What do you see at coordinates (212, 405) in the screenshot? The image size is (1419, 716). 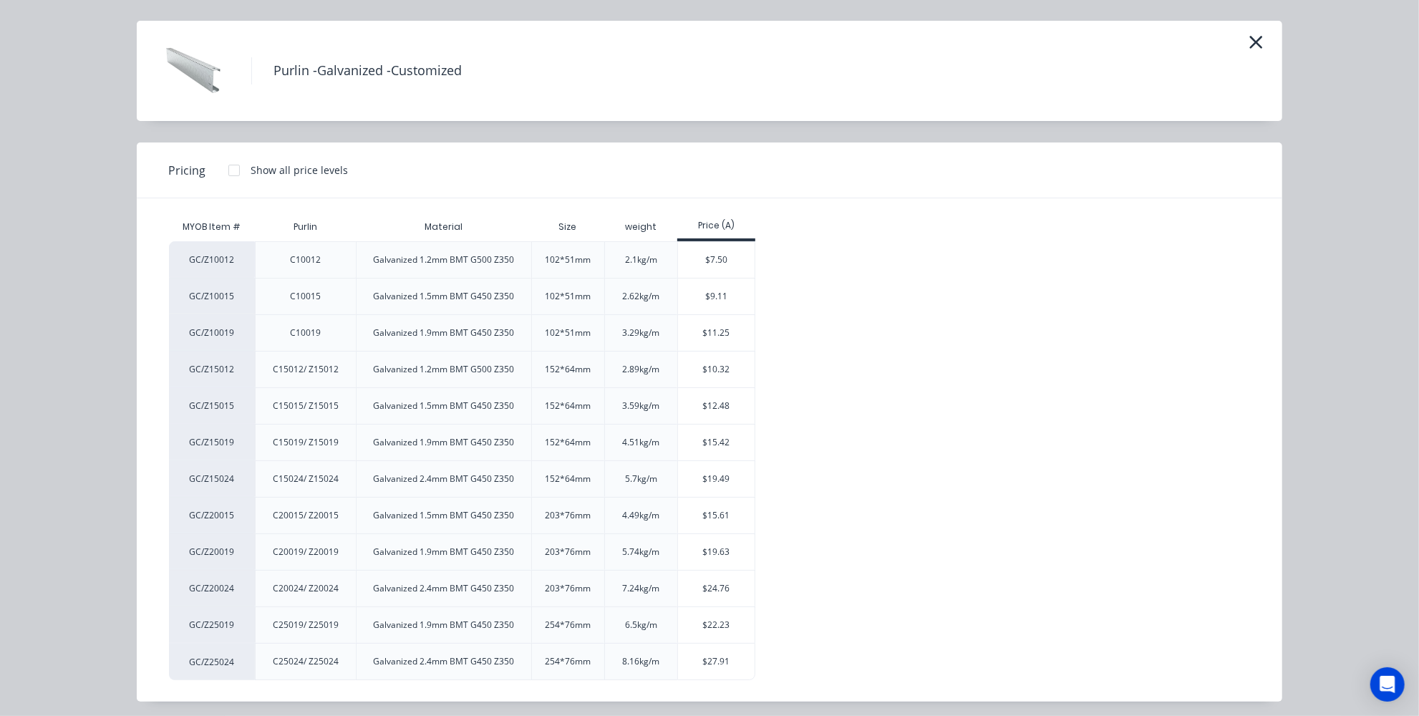 I see `div: GC/Z15015` at bounding box center [212, 405].